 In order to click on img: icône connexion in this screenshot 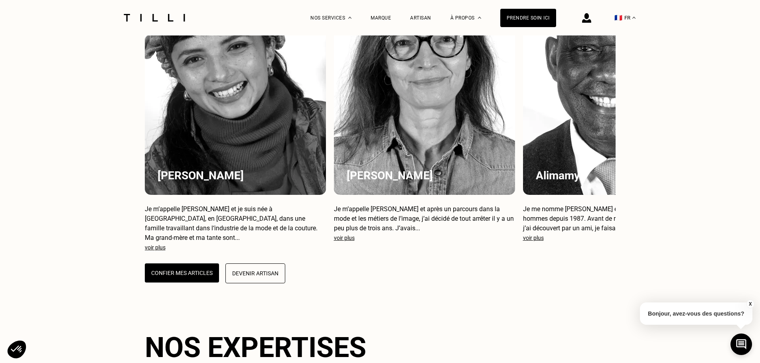, I will do `click(586, 18)`.